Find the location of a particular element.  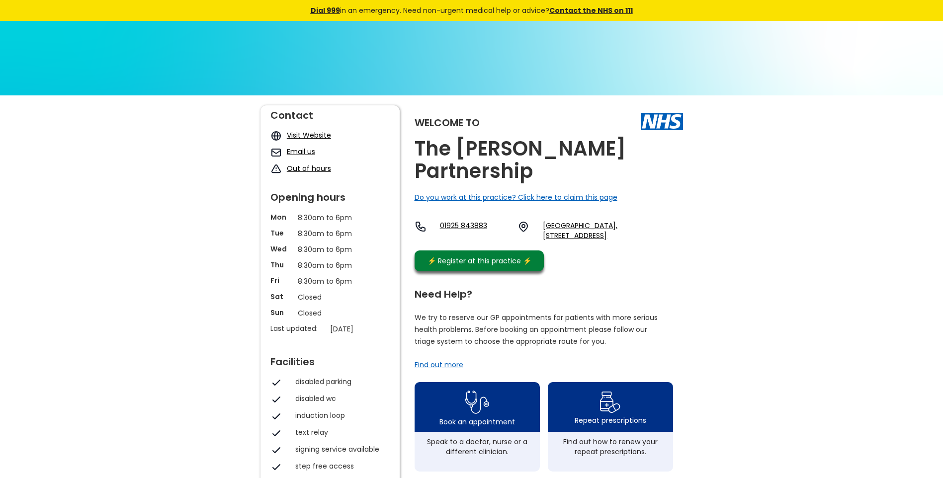

a: Visit Website is located at coordinates (309, 135).